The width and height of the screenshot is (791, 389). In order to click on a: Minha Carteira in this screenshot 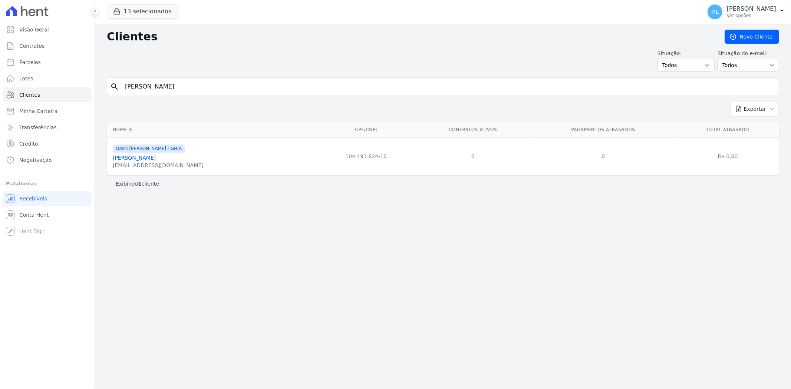, I will do `click(47, 111)`.